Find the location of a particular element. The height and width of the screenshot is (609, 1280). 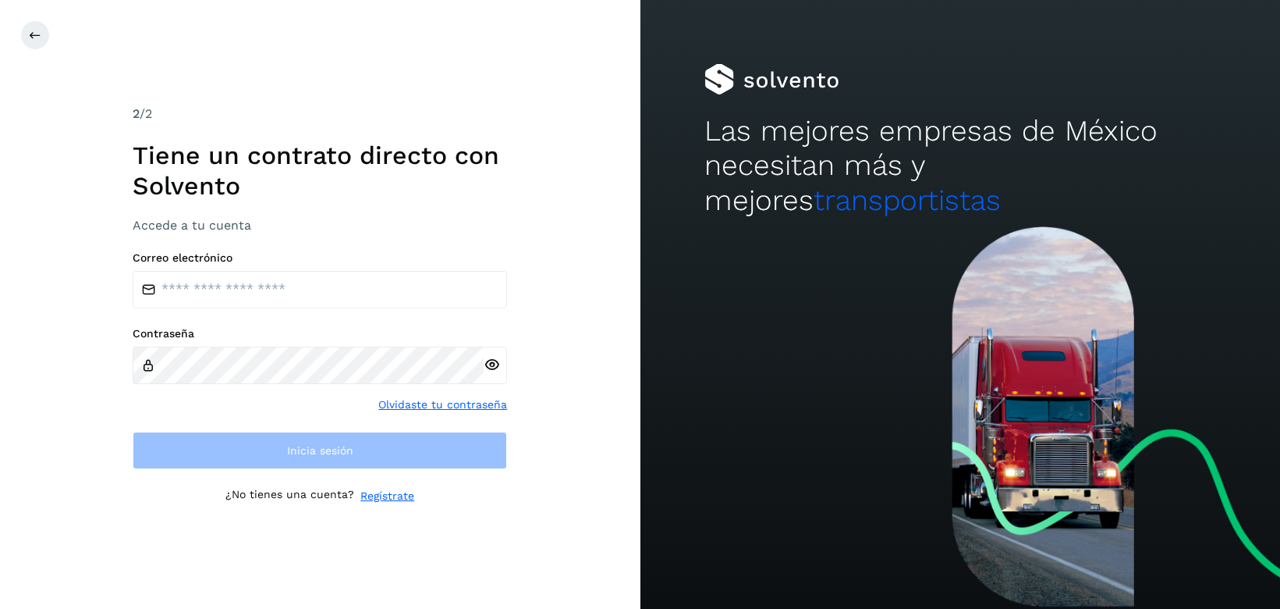

span: transportistas is located at coordinates (908, 200).